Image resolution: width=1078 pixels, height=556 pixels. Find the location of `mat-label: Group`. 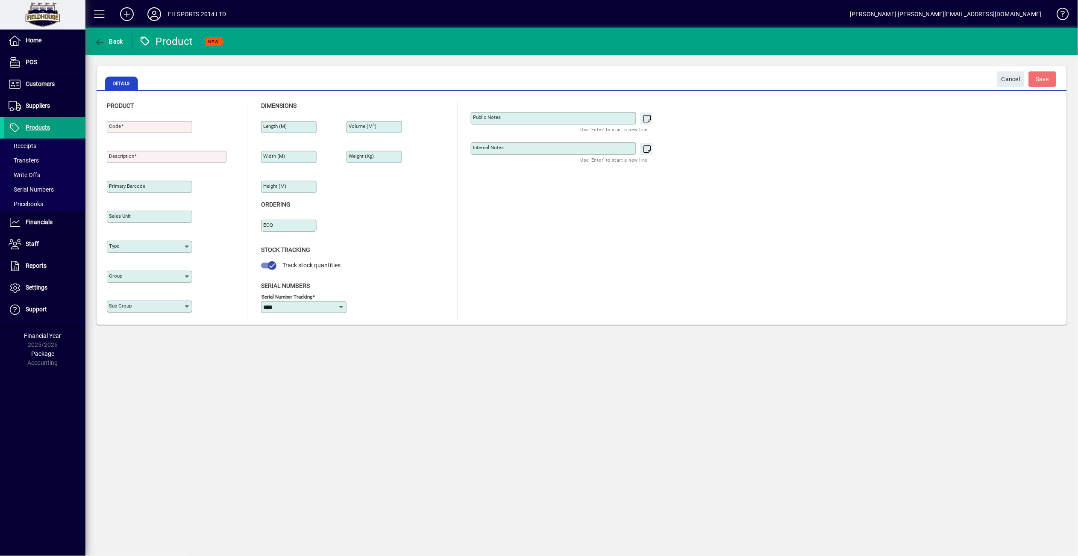

mat-label: Group is located at coordinates (115, 276).